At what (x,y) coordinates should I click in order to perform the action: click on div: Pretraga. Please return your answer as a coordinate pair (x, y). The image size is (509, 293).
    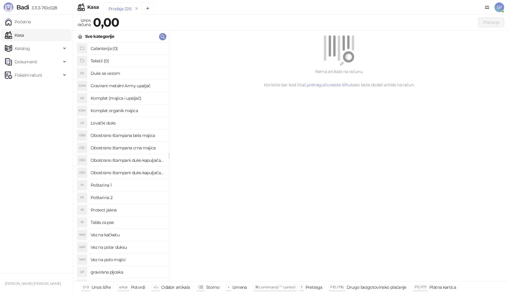
    Looking at the image, I should click on (314, 287).